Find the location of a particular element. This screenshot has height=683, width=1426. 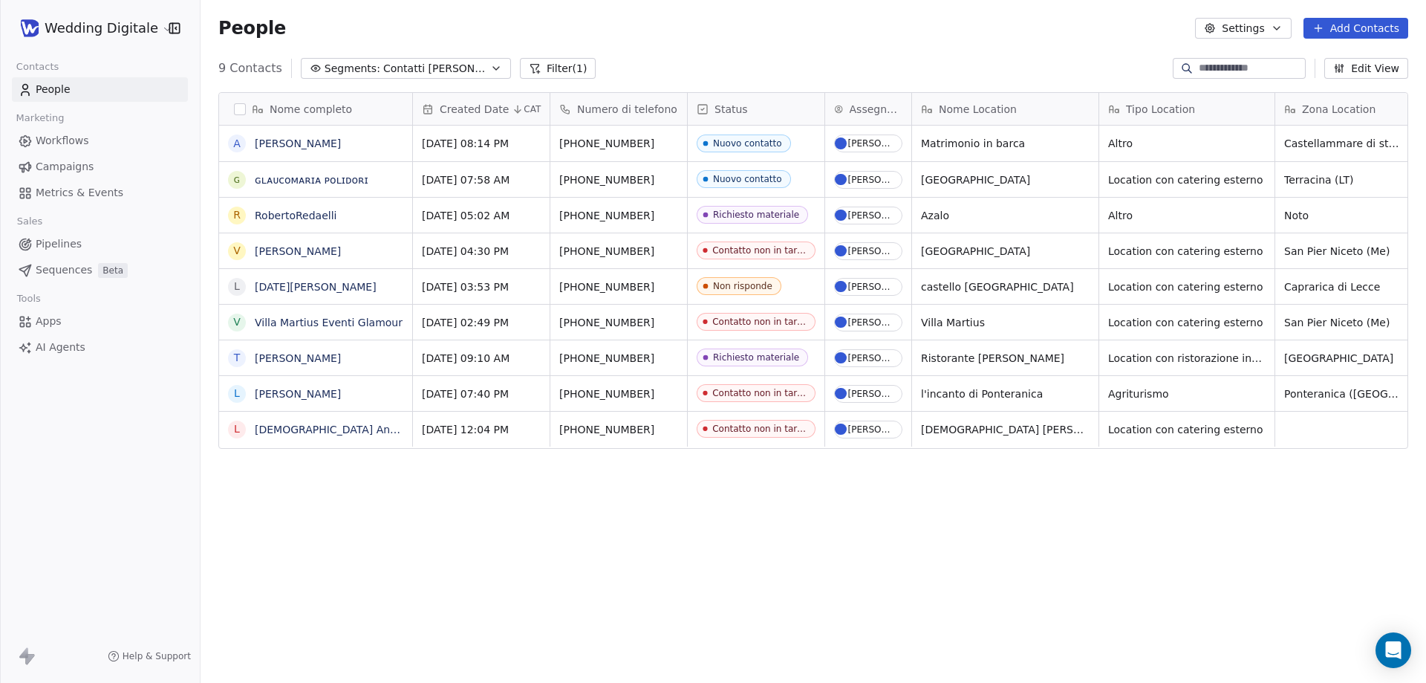

span: Metrics & Events is located at coordinates (79, 192).